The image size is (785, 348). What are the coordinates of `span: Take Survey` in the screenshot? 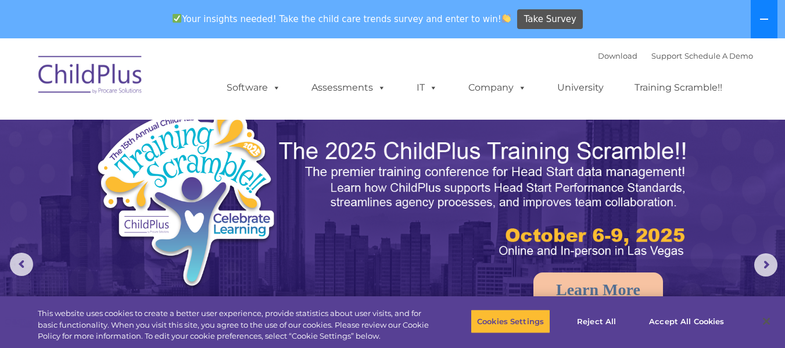 It's located at (550, 19).